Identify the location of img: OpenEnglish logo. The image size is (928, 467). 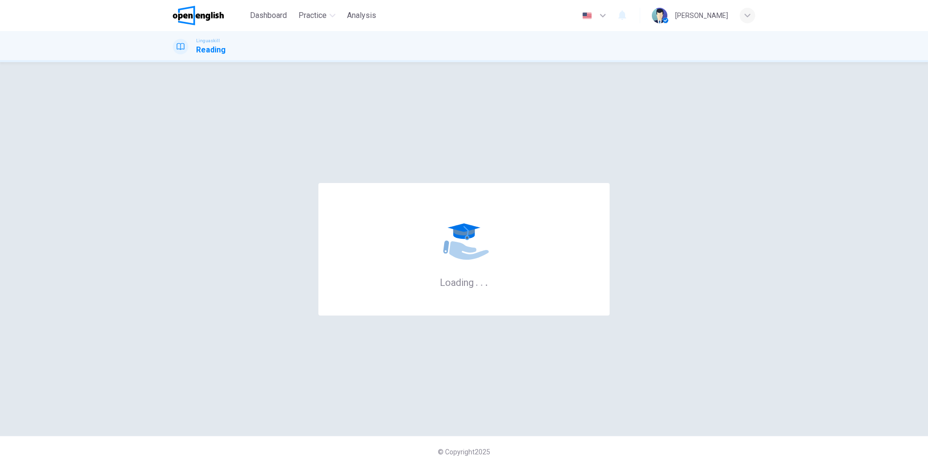
(198, 16).